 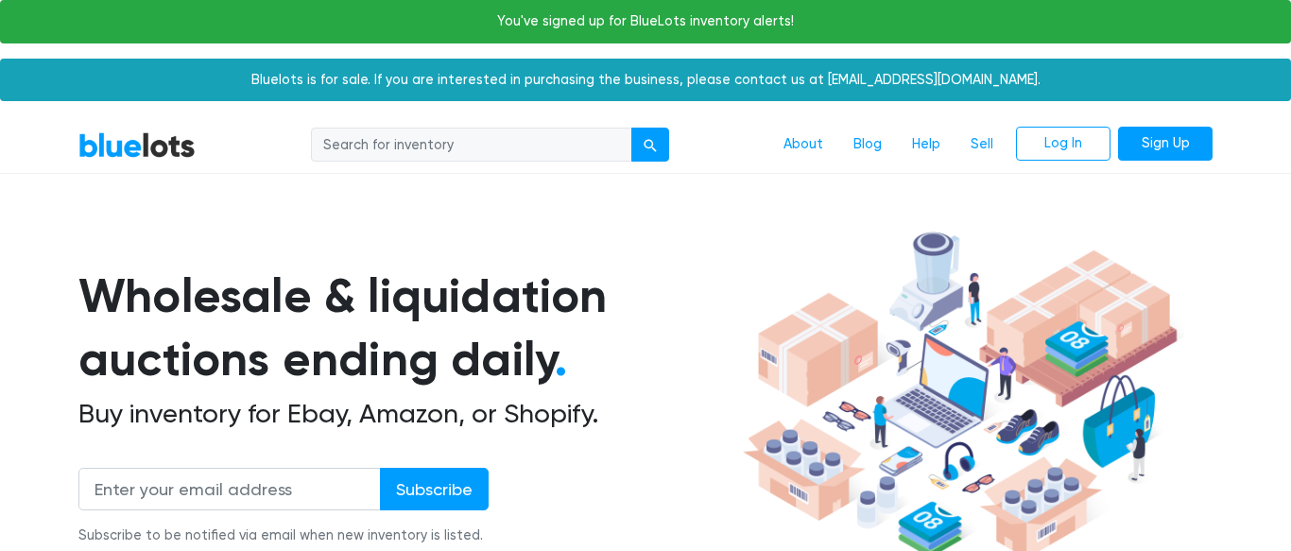 What do you see at coordinates (1165, 144) in the screenshot?
I see `a: Sign Up` at bounding box center [1165, 144].